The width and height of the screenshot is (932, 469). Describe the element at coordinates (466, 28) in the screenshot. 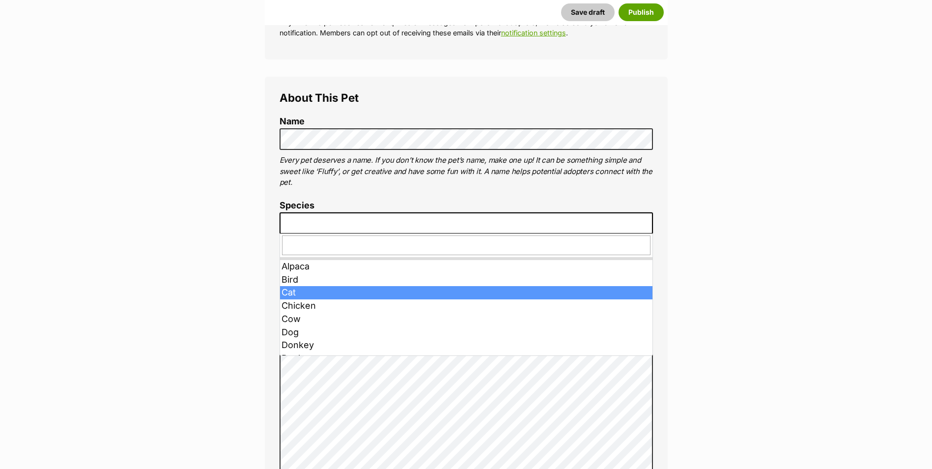

I see `p: Any time this pet receives new enquiries or messages from potential adopters, we'll also send you...` at that location.